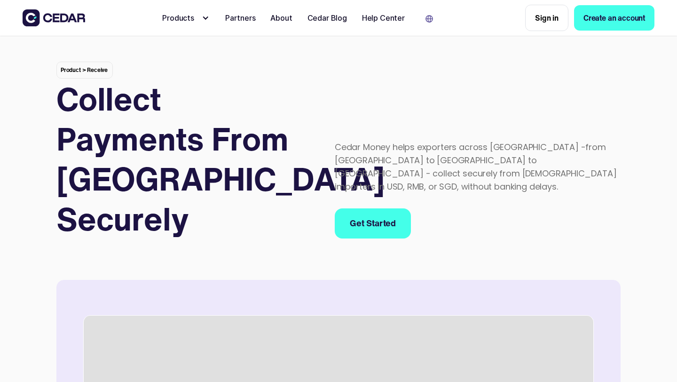 Image resolution: width=677 pixels, height=382 pixels. What do you see at coordinates (240, 18) in the screenshot?
I see `a: Partners` at bounding box center [240, 18].